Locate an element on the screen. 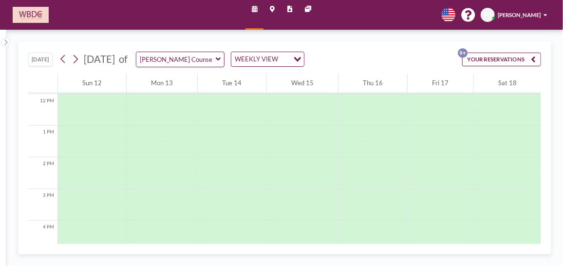  div: 12 PM is located at coordinates (43, 110).